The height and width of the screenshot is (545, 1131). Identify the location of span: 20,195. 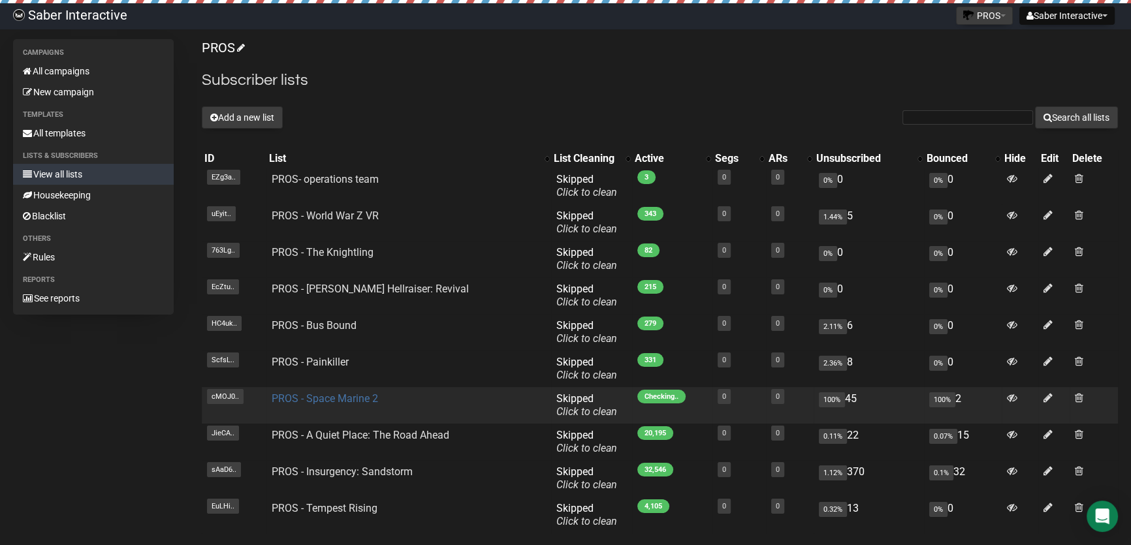
(655, 433).